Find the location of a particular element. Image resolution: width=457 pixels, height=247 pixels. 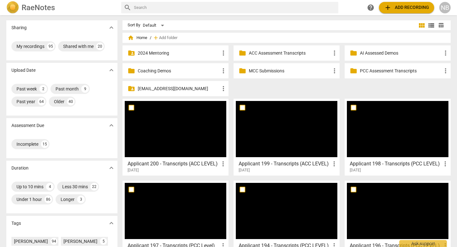

input: Search is located at coordinates (235, 8).